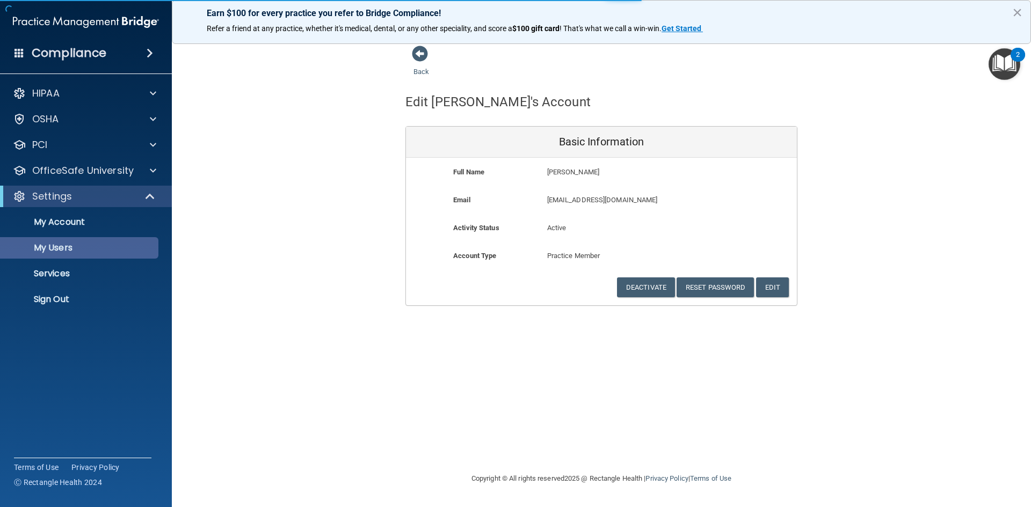  I want to click on p: Active, so click(601, 228).